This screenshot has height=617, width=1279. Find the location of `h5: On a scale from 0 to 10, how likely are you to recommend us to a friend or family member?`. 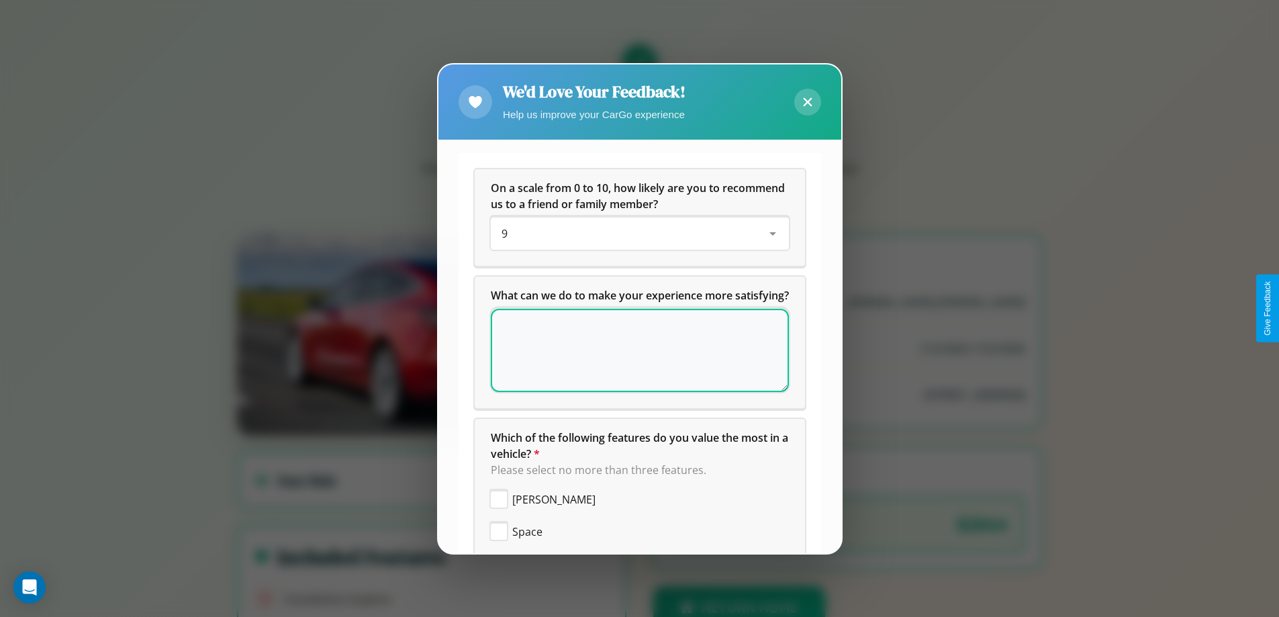

h5: On a scale from 0 to 10, how likely are you to recommend us to a friend or family member? is located at coordinates (640, 196).